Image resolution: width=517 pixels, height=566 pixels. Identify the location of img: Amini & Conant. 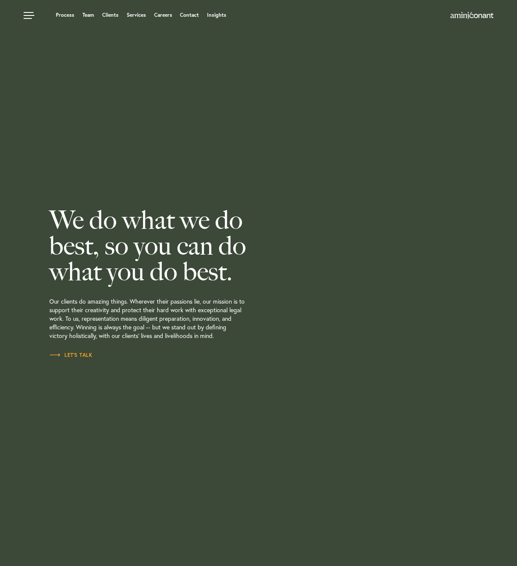
(472, 15).